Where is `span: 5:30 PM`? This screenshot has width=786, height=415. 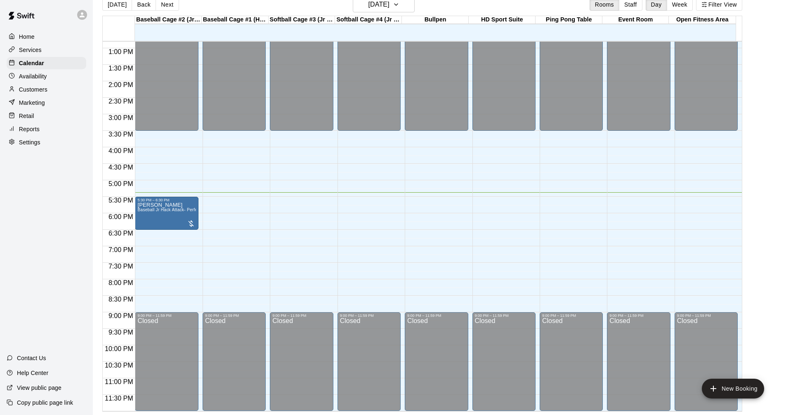 span: 5:30 PM is located at coordinates (121, 200).